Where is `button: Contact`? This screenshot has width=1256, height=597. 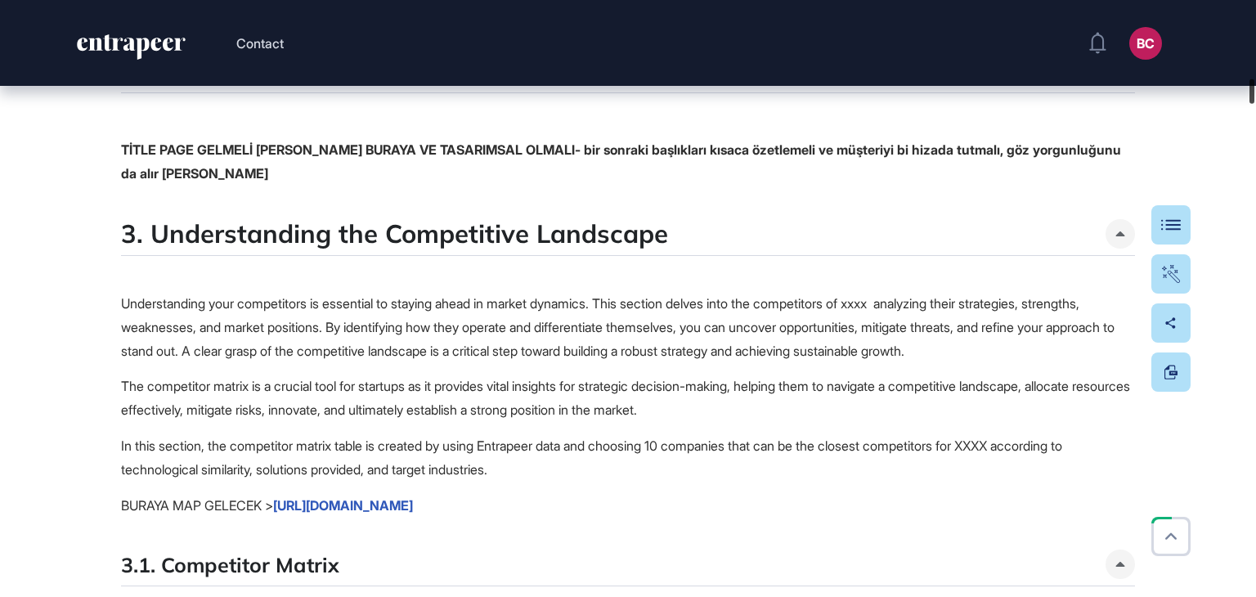
button: Contact is located at coordinates (260, 43).